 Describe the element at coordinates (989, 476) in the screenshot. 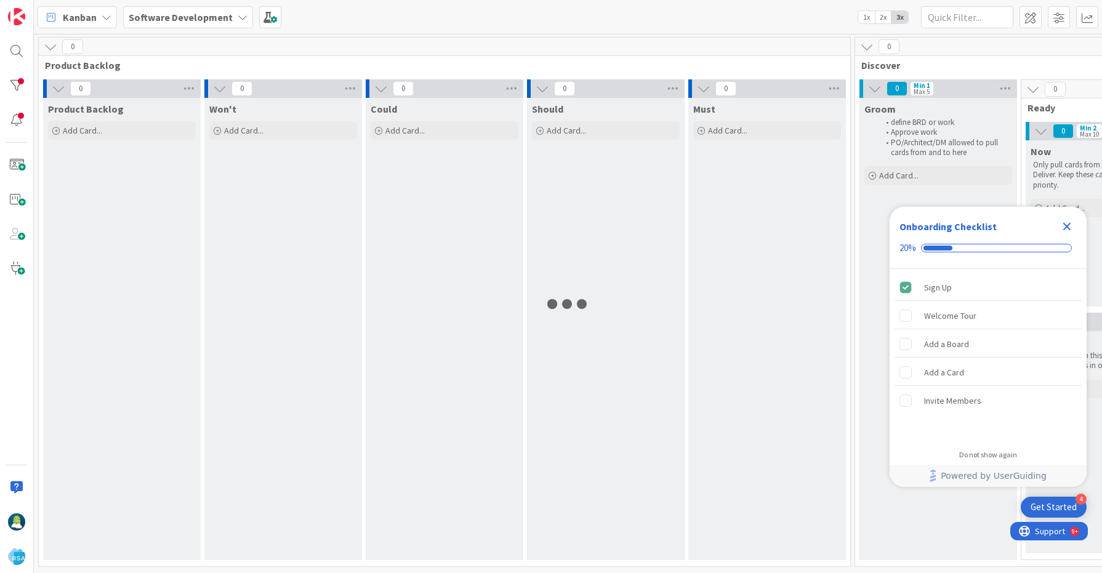

I see `a: Powered by UserGuiding` at that location.